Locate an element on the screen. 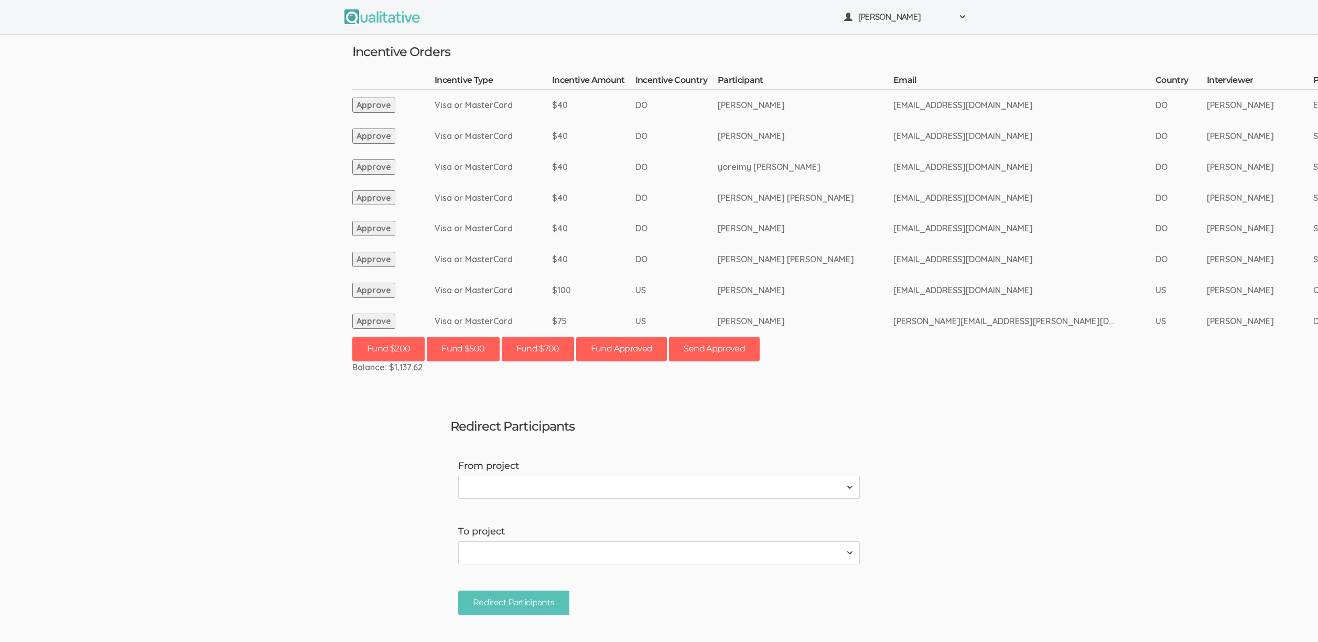  button: Fund $200 is located at coordinates (388, 349).